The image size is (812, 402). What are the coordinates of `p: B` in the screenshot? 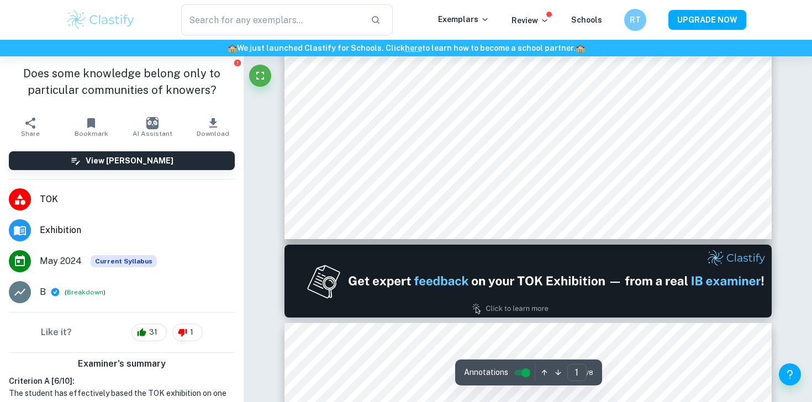 It's located at (43, 292).